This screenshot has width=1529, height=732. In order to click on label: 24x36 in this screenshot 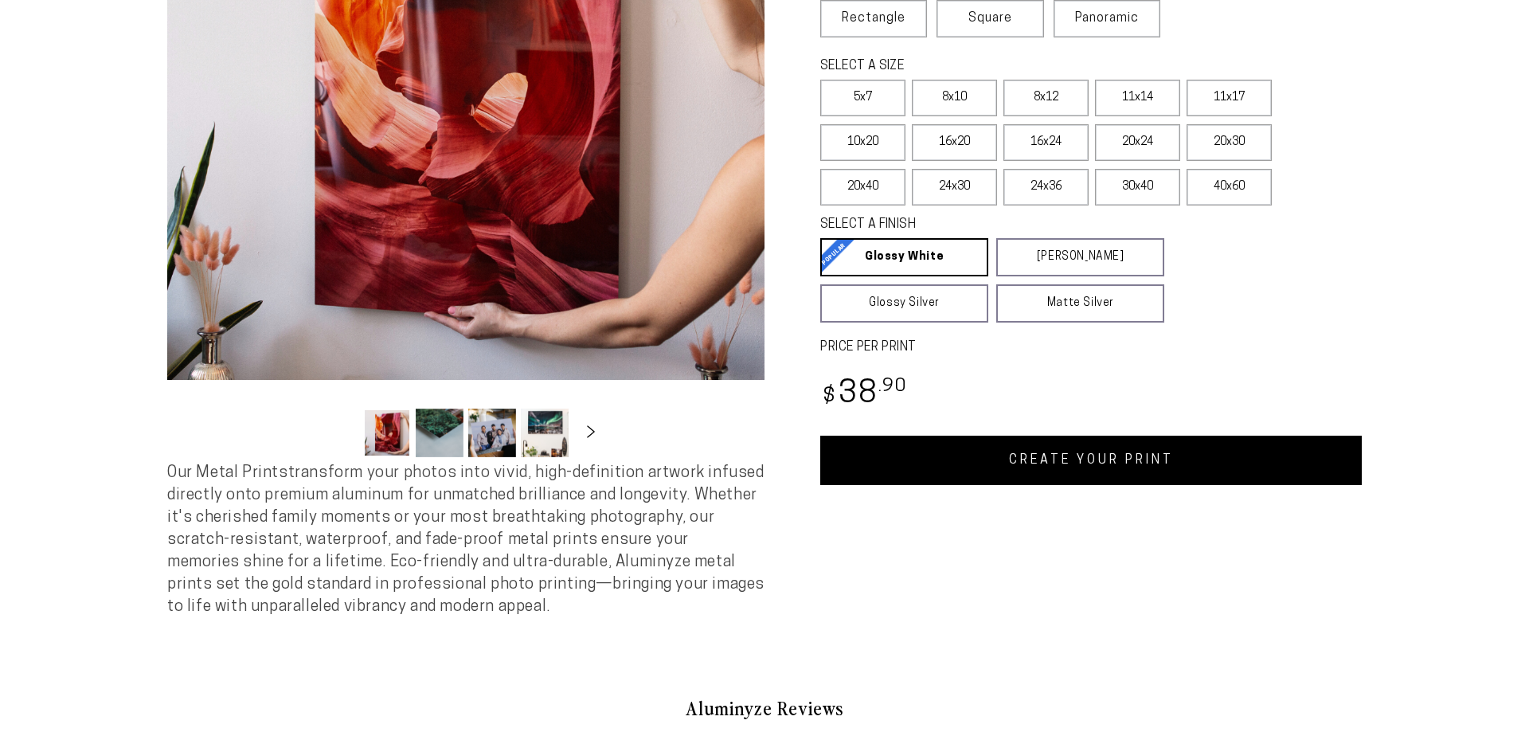, I will do `click(1046, 187)`.